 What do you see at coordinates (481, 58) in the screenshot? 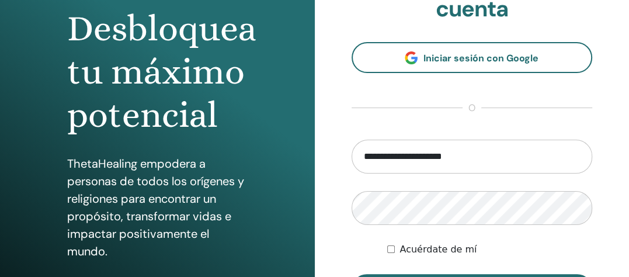
I see `font: Iniciar sesión con Google` at bounding box center [481, 58].